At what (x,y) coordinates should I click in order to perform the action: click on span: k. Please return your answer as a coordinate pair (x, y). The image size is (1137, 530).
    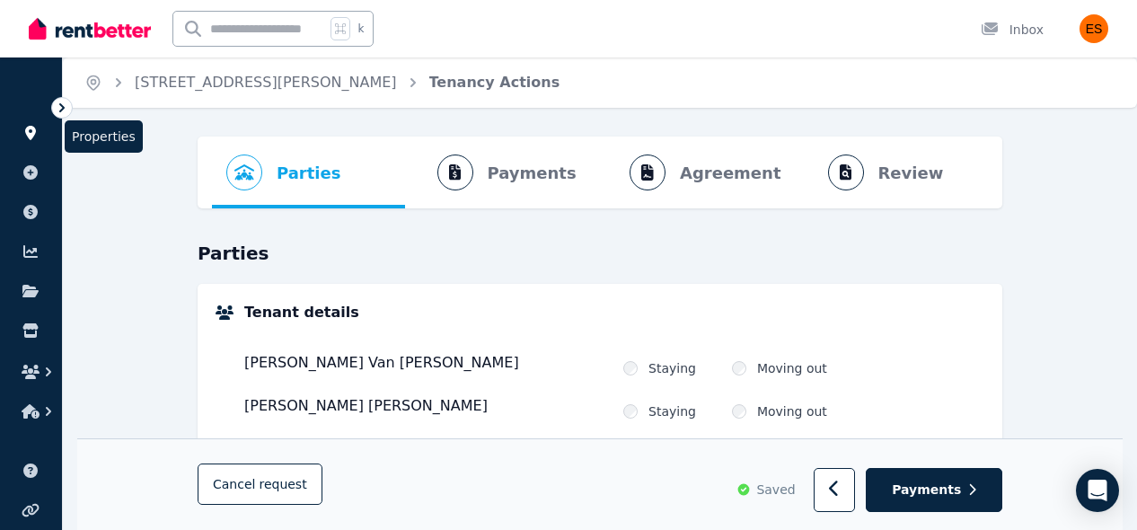
    Looking at the image, I should click on (360, 29).